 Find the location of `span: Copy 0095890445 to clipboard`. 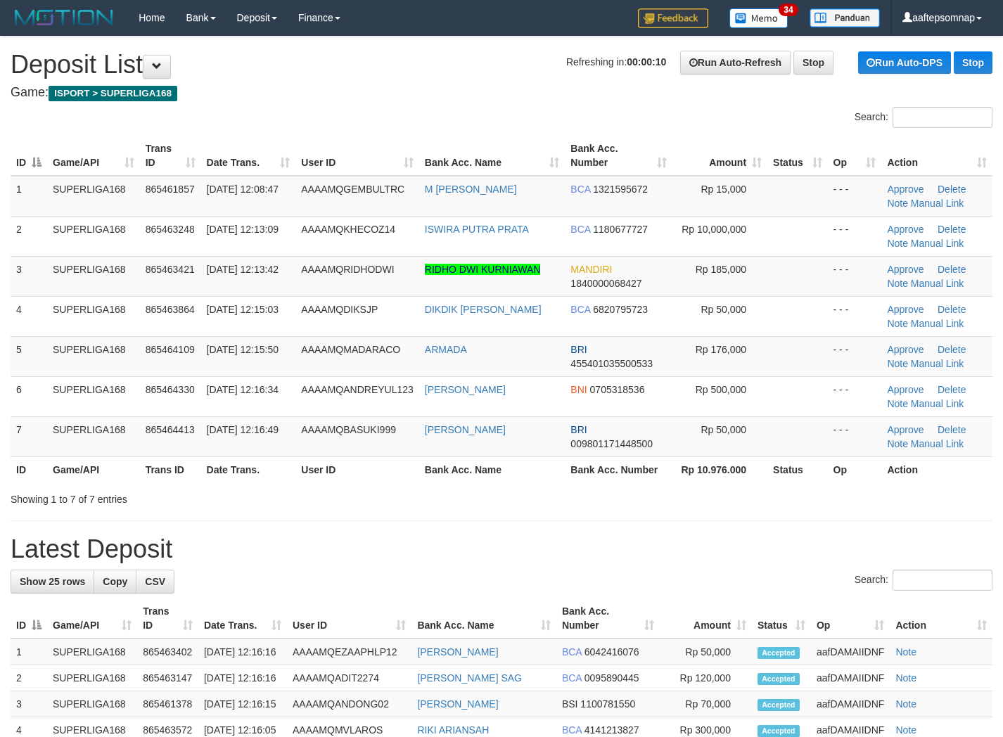

span: Copy 0095890445 to clipboard is located at coordinates (612, 678).